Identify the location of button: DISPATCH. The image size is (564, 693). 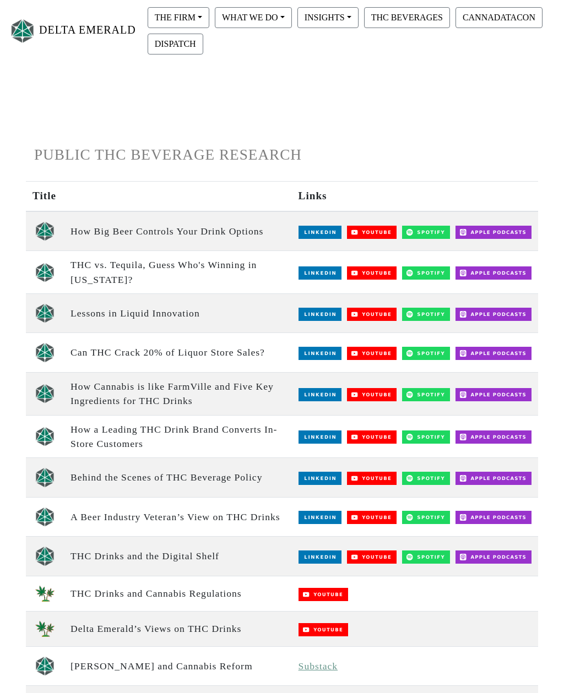
(175, 44).